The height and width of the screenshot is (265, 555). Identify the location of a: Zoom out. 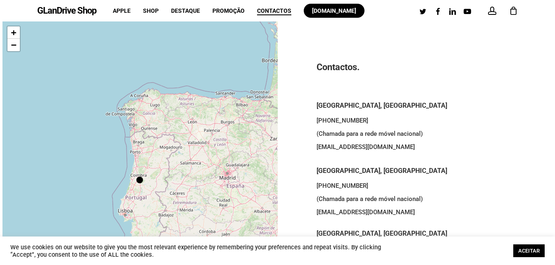
(14, 45).